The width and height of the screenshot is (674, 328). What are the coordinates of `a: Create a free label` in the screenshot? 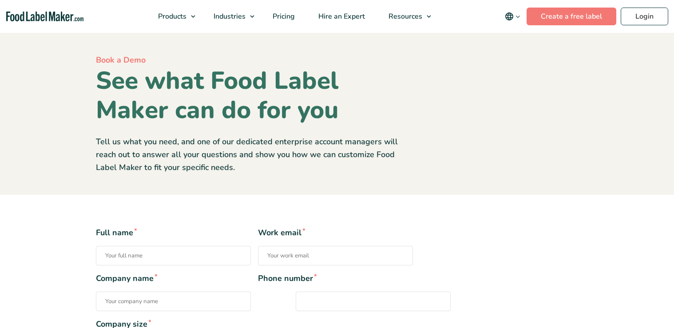 It's located at (571, 16).